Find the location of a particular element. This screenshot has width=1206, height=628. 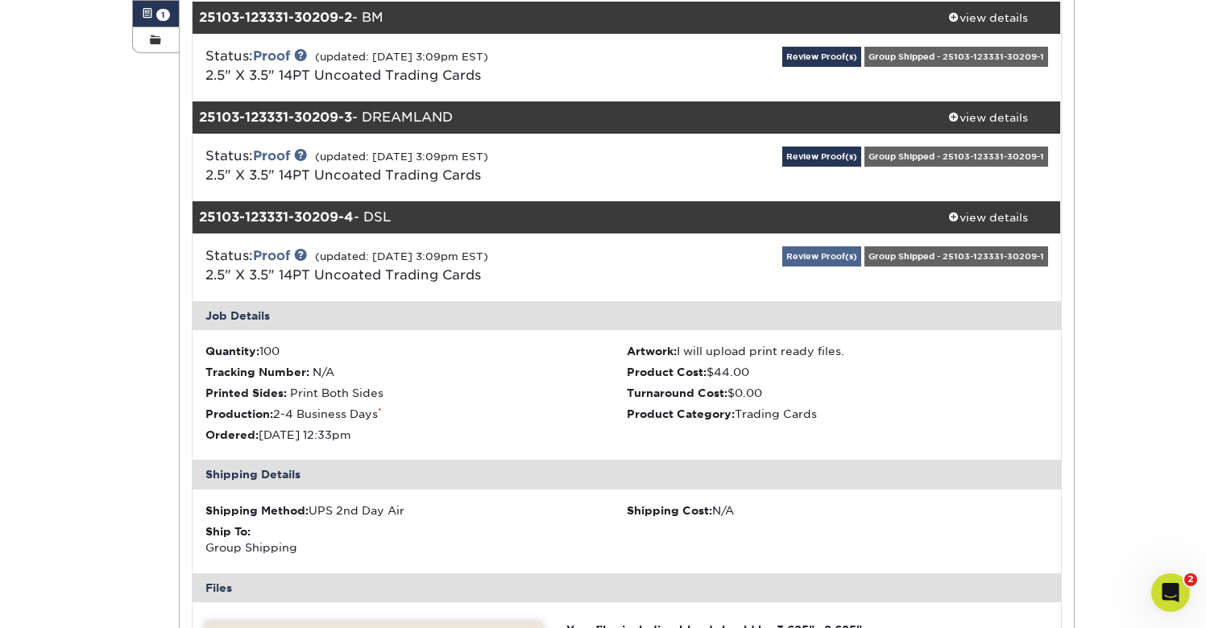

strong: Product Category: is located at coordinates (681, 414).